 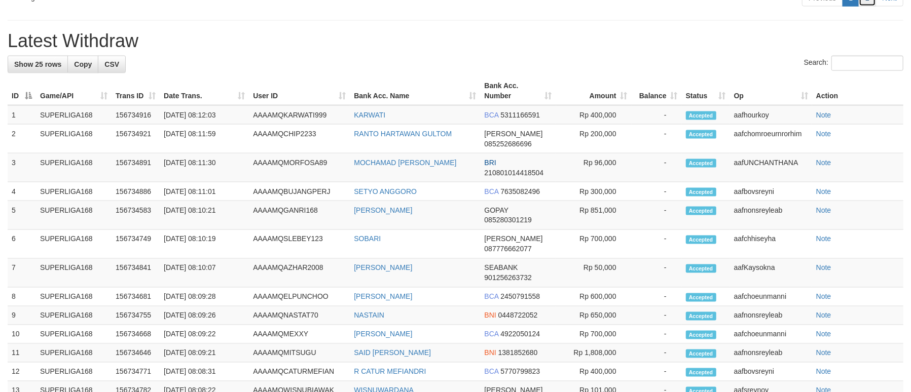 I want to click on a: Show 25 rows, so click(x=37, y=64).